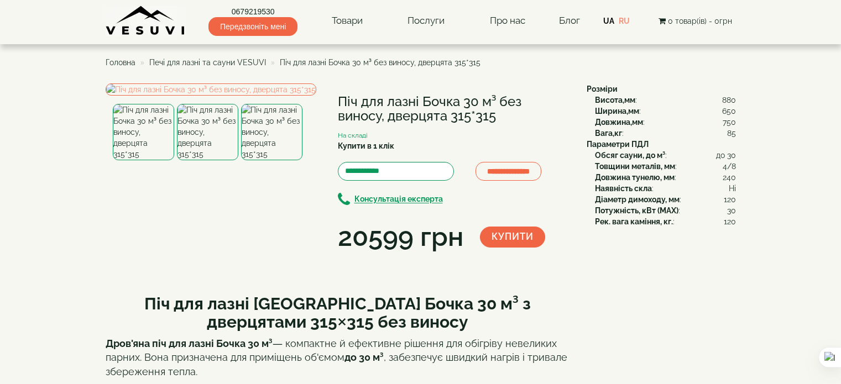  What do you see at coordinates (338, 358) in the screenshot?
I see `p: — компактне й ефективне рішення для обігріву невеликих парних. Вона призначена для приміщень об'є...` at bounding box center [338, 358].